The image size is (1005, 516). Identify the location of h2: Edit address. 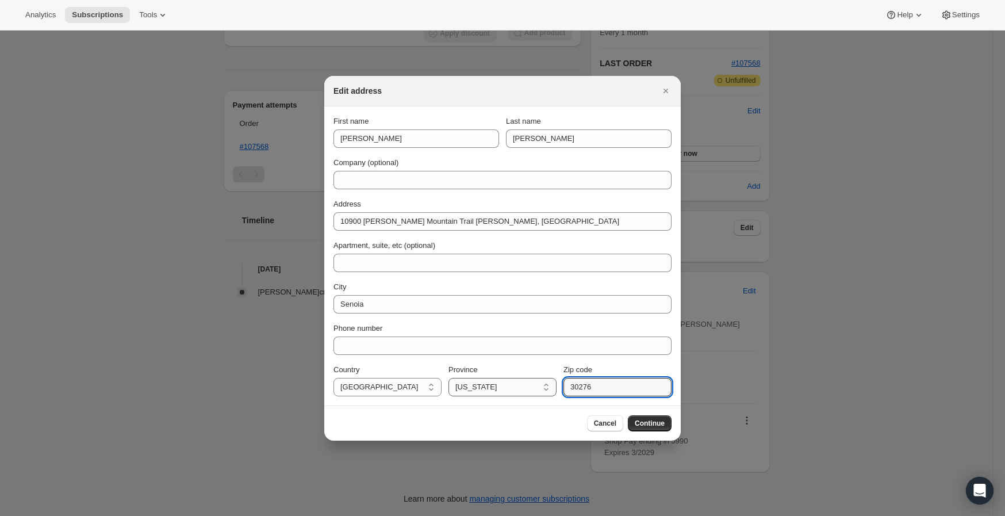
(358, 91).